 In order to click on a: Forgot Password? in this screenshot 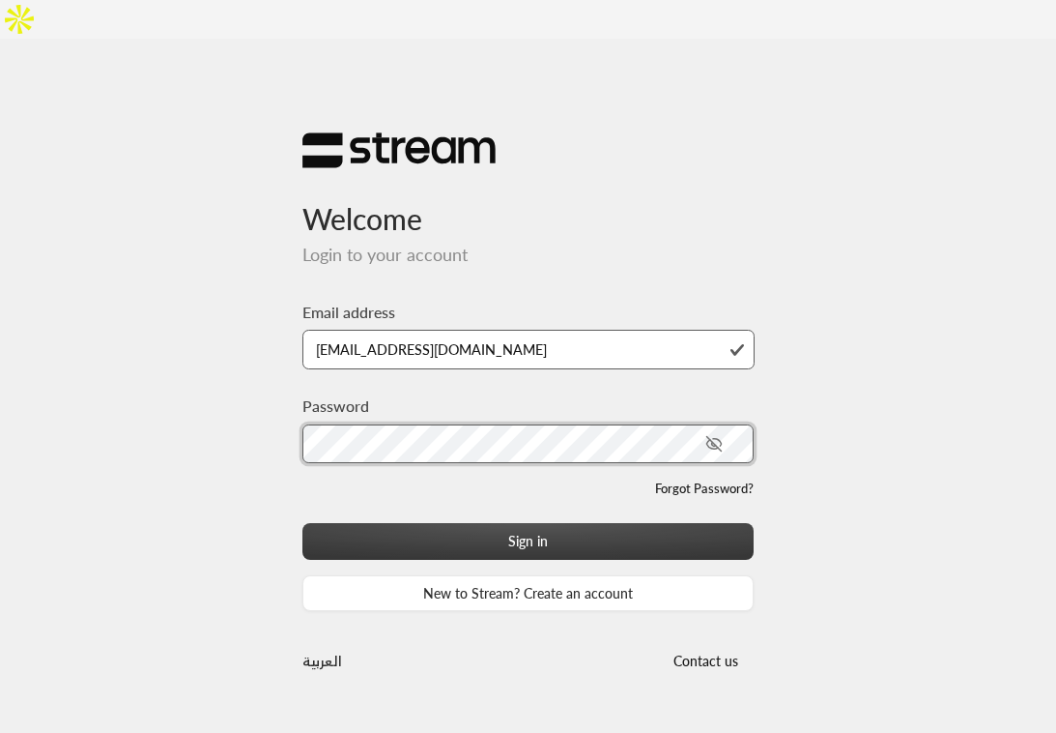, I will do `click(705, 489)`.